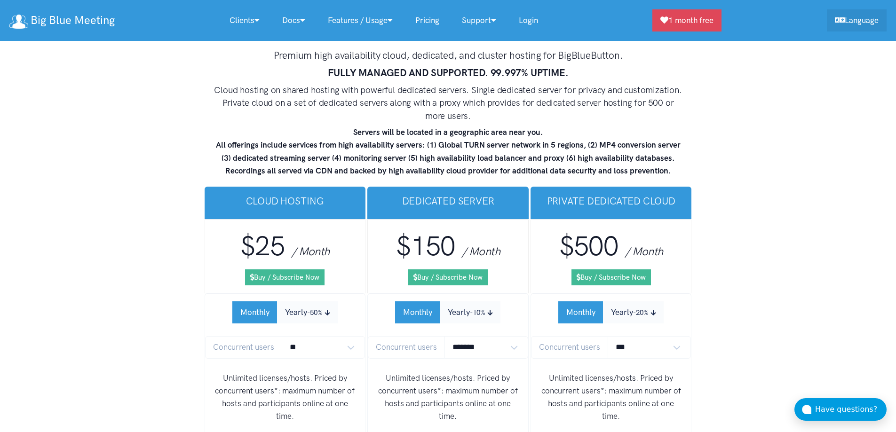 Image resolution: width=896 pixels, height=432 pixels. Describe the element at coordinates (589, 246) in the screenshot. I see `span: $500` at that location.